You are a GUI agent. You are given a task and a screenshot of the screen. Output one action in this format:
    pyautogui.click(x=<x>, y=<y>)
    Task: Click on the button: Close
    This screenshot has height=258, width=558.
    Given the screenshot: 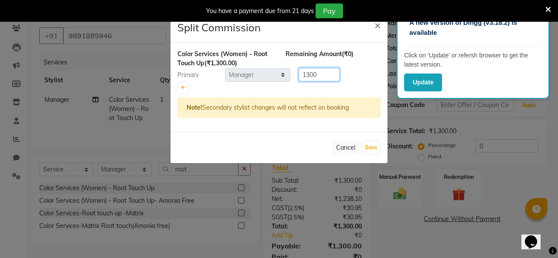 What is the action you would take?
    pyautogui.click(x=377, y=25)
    